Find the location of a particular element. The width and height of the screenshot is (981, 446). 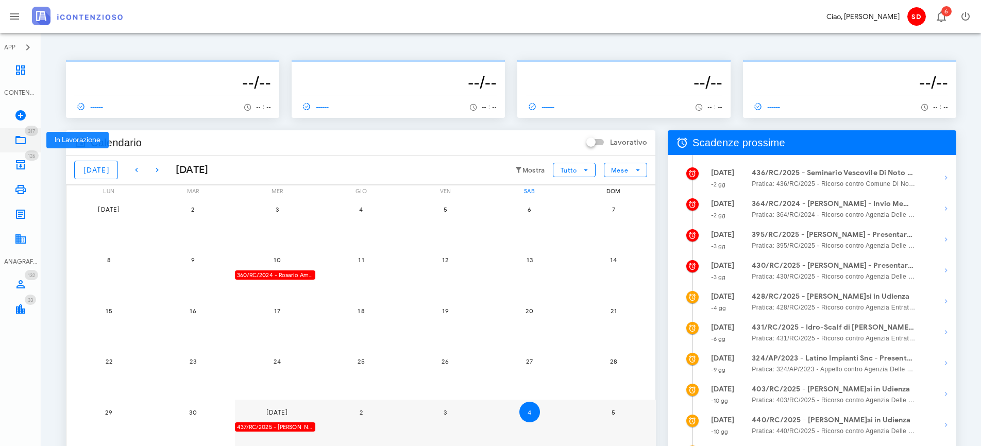

span: 18 is located at coordinates (361, 311).